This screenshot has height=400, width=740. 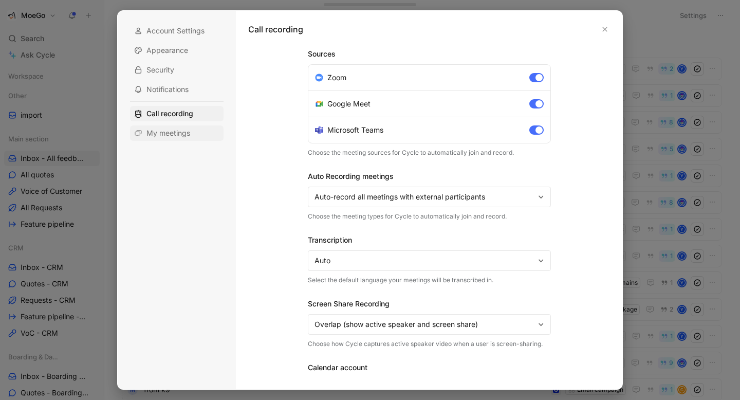 What do you see at coordinates (429, 367) in the screenshot?
I see `h3: Calendar account` at bounding box center [429, 367].